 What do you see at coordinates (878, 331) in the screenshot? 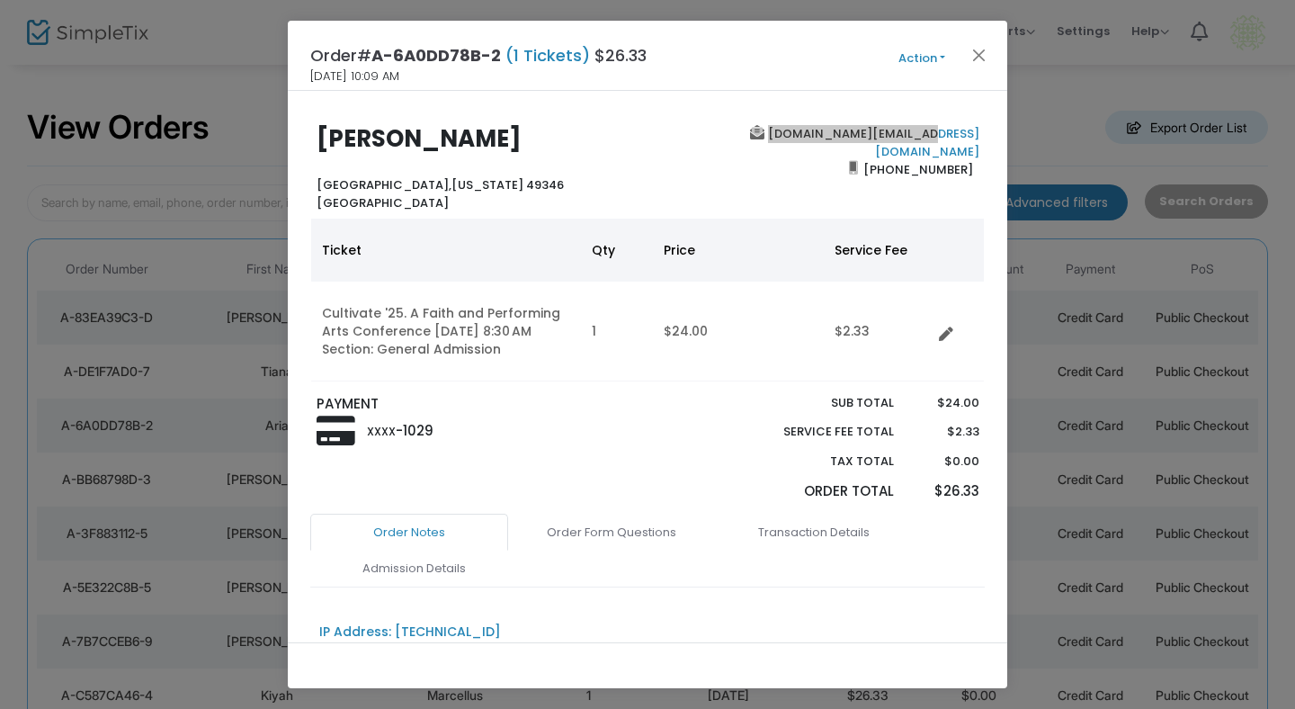
I see `td: $2.33` at bounding box center [878, 331].